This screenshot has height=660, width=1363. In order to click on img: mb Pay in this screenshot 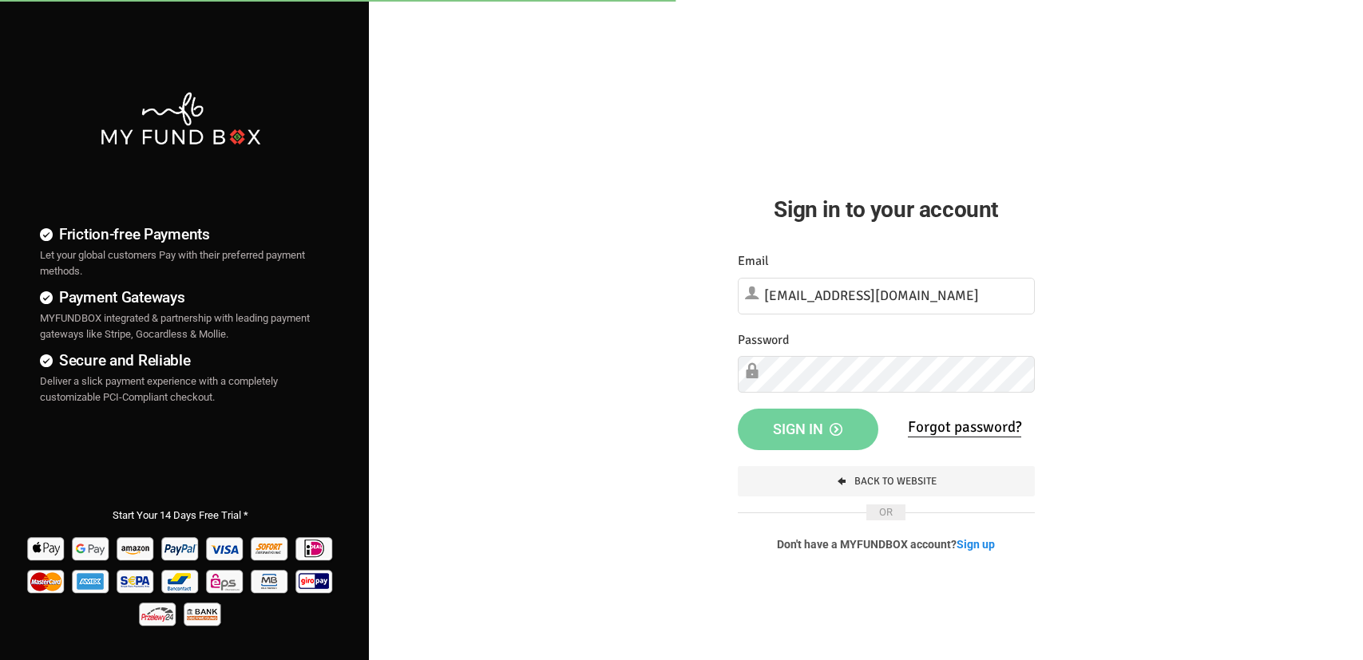, I will do `click(270, 580)`.